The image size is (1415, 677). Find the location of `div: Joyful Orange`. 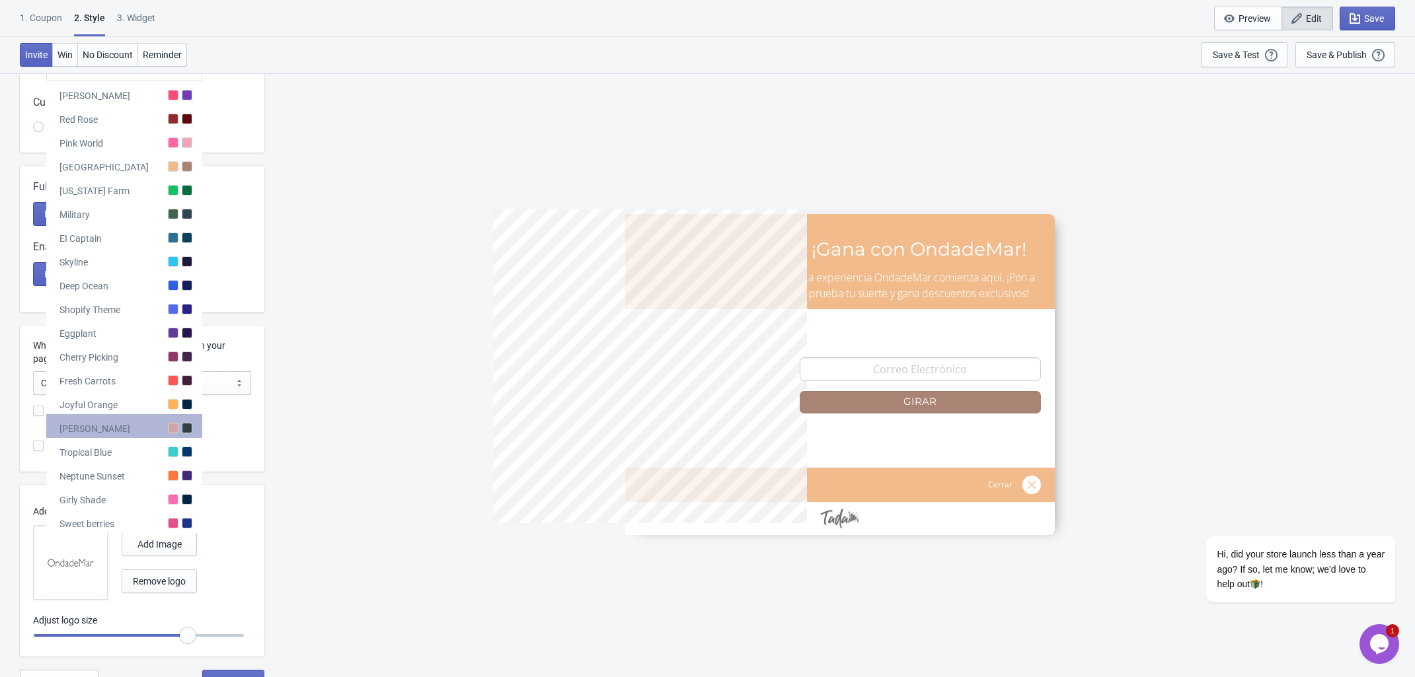

div: Joyful Orange is located at coordinates (89, 405).